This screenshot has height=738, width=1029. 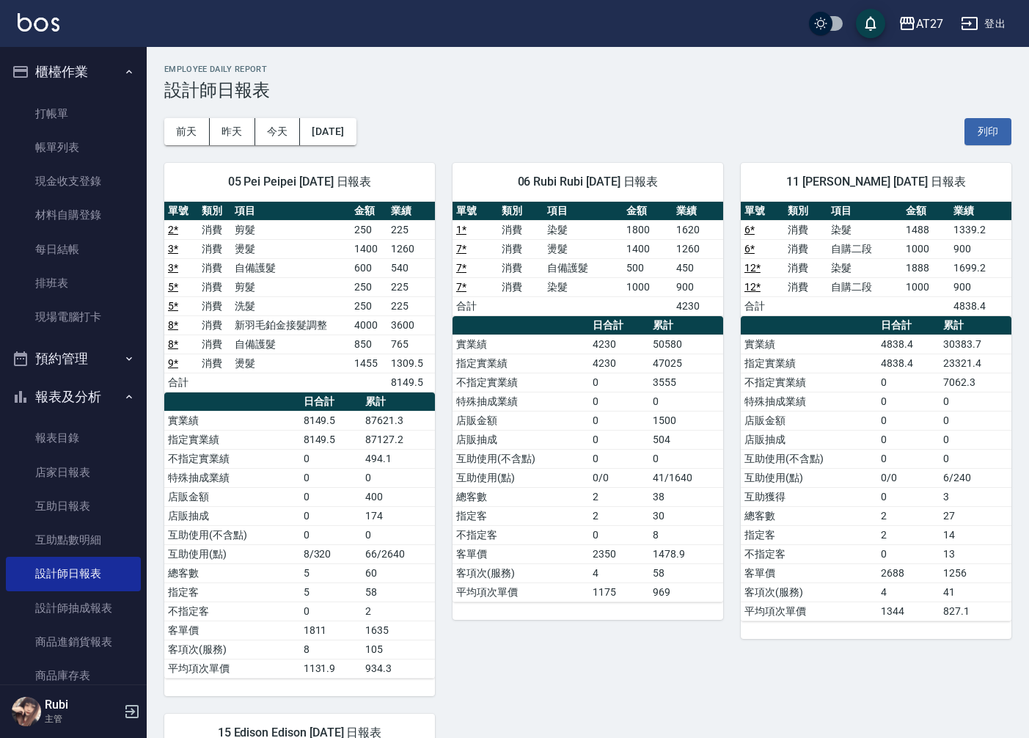 What do you see at coordinates (521, 363) in the screenshot?
I see `td: 指定實業績` at bounding box center [521, 363].